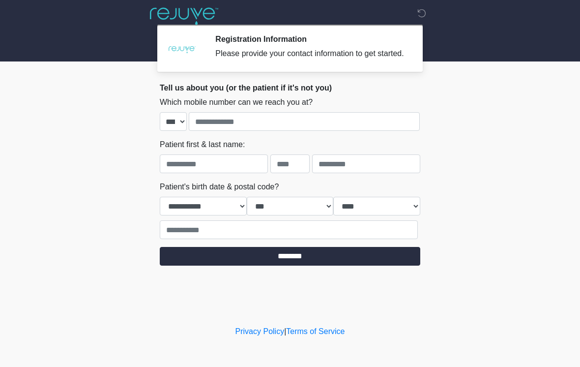  Describe the element at coordinates (260, 331) in the screenshot. I see `a: Privacy Policy` at that location.